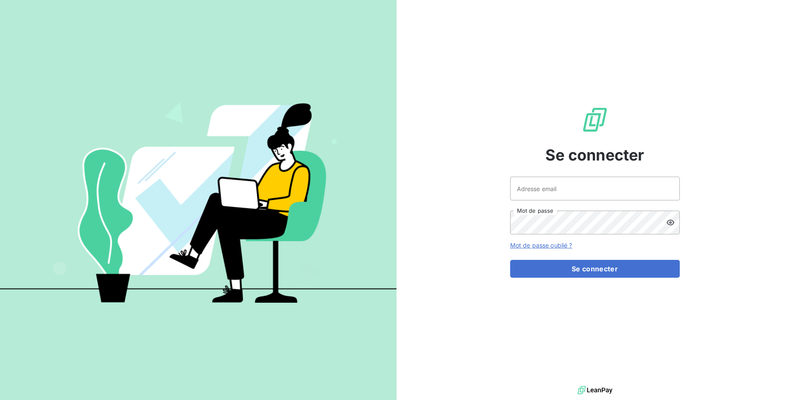 This screenshot has height=400, width=793. What do you see at coordinates (595, 390) in the screenshot?
I see `img: logo` at bounding box center [595, 390].